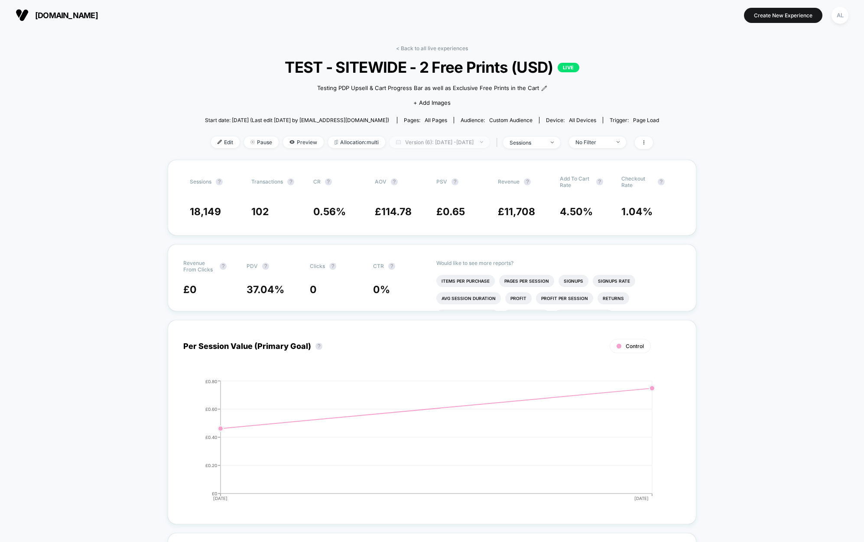 The width and height of the screenshot is (864, 542). I want to click on span: + Add Images, so click(432, 103).